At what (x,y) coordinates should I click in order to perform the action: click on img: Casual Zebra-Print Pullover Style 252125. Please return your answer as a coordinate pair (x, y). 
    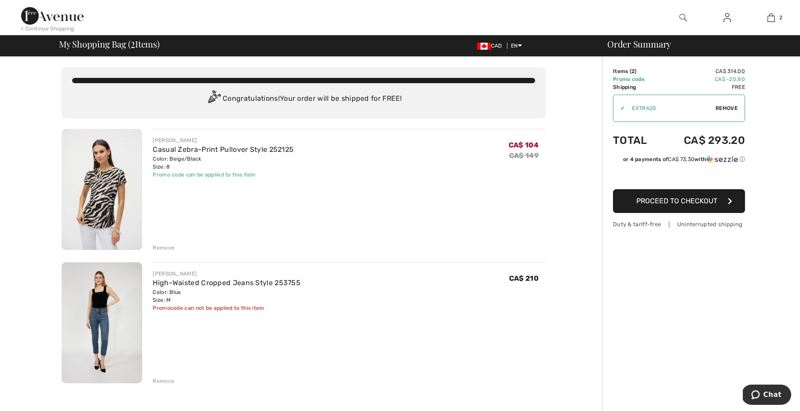
    Looking at the image, I should click on (102, 189).